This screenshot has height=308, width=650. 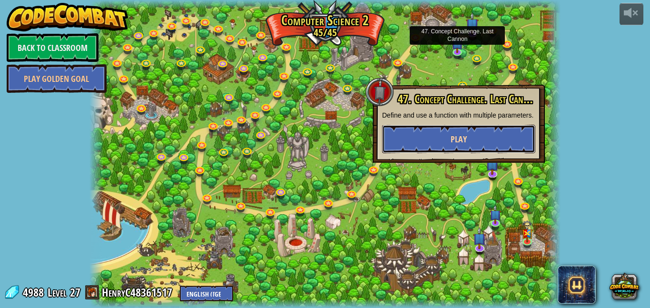 What do you see at coordinates (139, 292) in the screenshot?
I see `a: HenryC48361517` at bounding box center [139, 292].